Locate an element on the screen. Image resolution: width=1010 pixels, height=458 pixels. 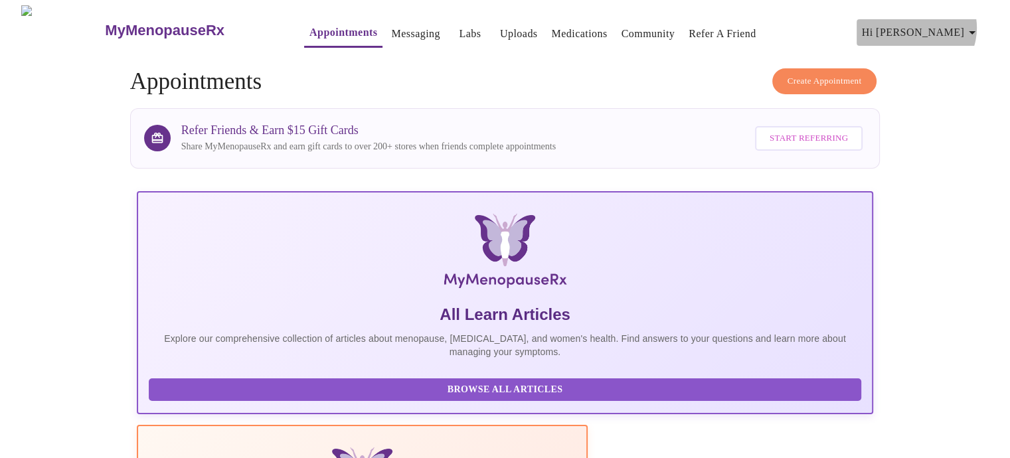
a: MyMenopauseRx is located at coordinates (191, 31).